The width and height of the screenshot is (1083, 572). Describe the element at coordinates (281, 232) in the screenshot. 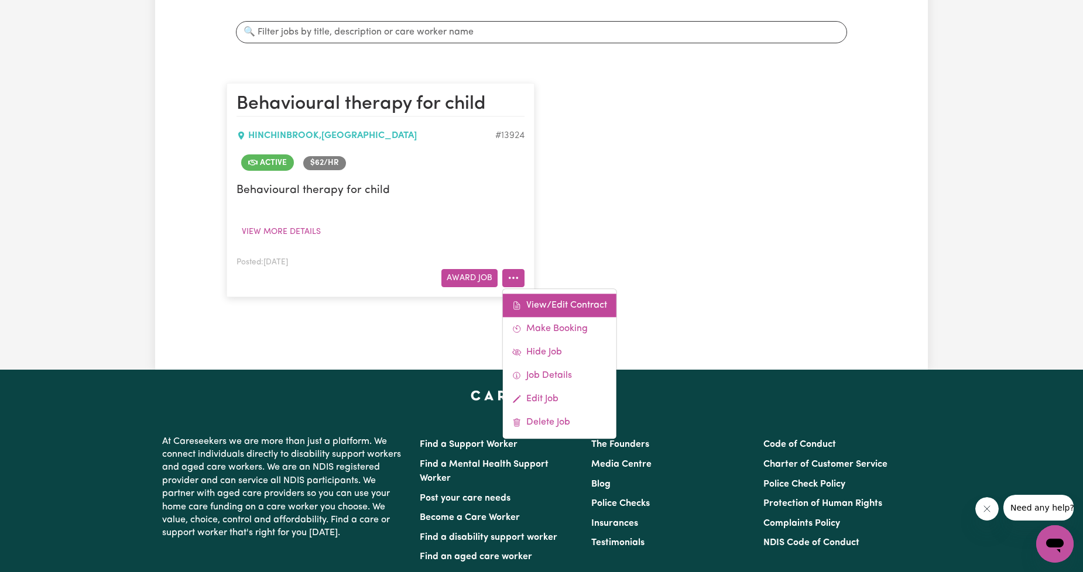

I see `button: View more details` at that location.